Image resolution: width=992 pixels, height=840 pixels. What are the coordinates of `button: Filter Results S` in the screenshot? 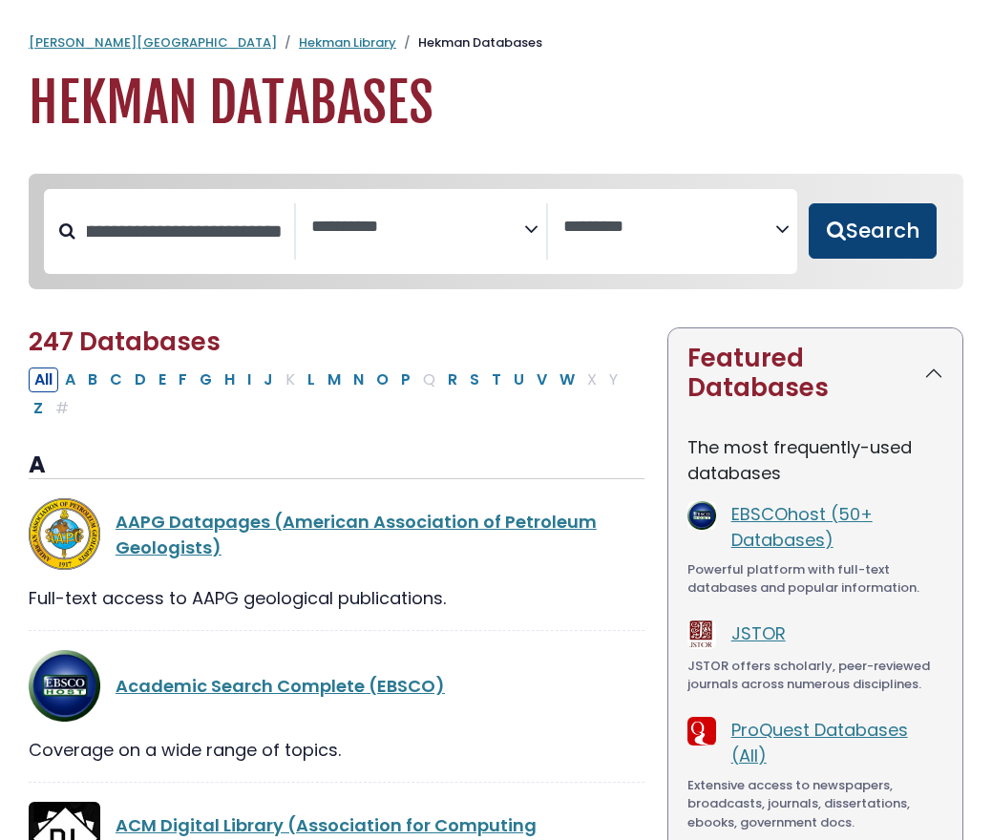 It's located at (475, 380).